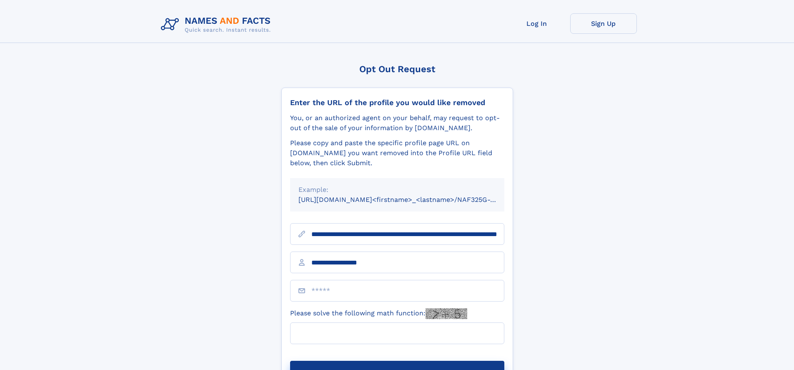 This screenshot has height=370, width=794. Describe the element at coordinates (218, 25) in the screenshot. I see `img: Logo Names and Facts` at that location.